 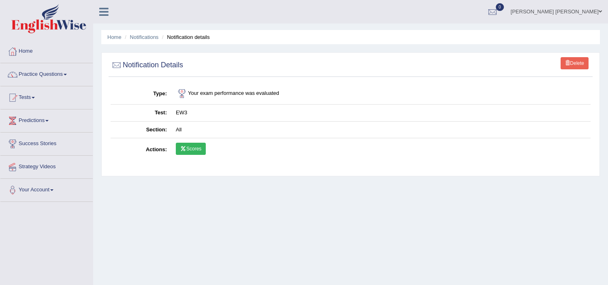 I want to click on td: All, so click(x=381, y=130).